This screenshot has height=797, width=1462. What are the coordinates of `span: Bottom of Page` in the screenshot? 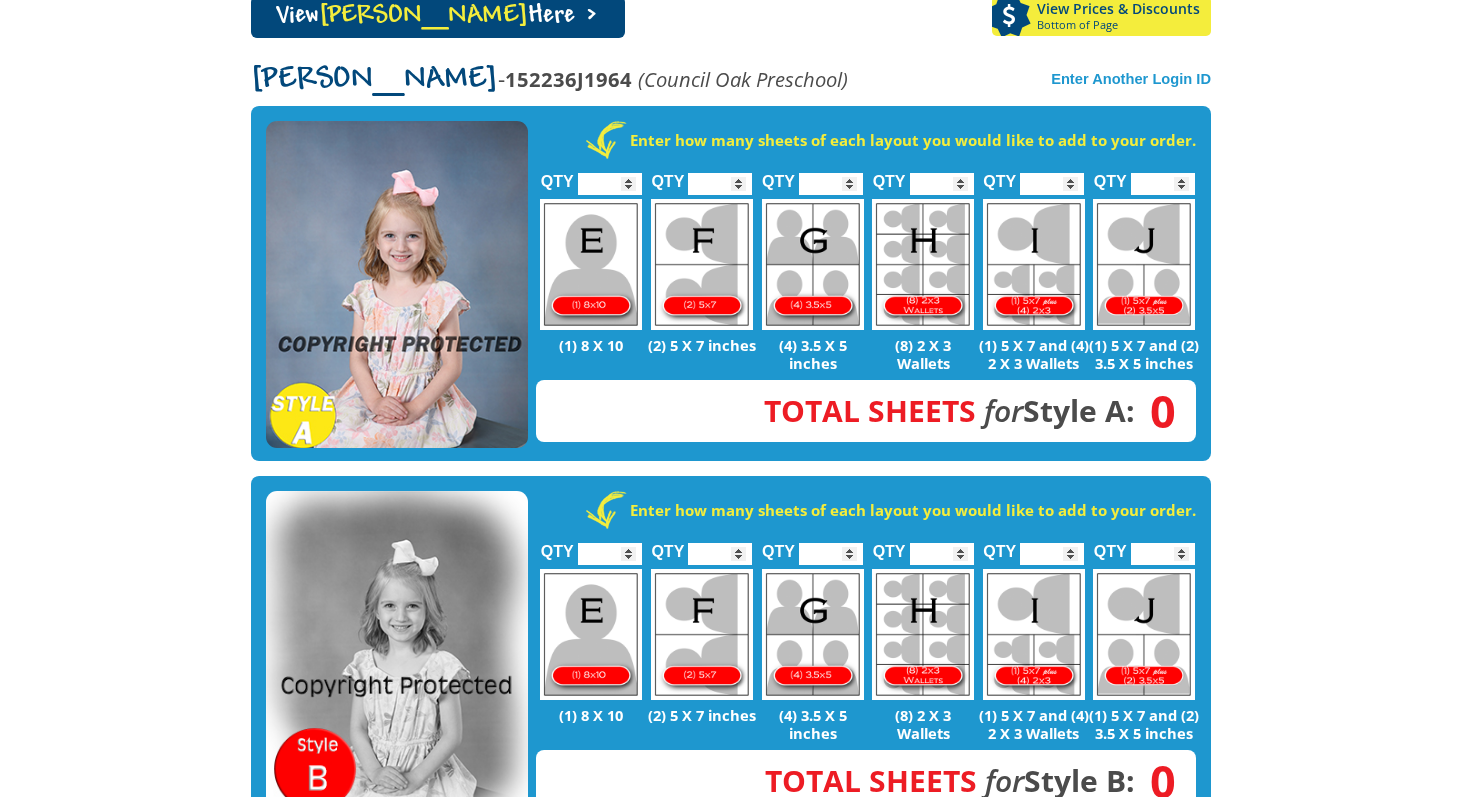 It's located at (1124, 25).